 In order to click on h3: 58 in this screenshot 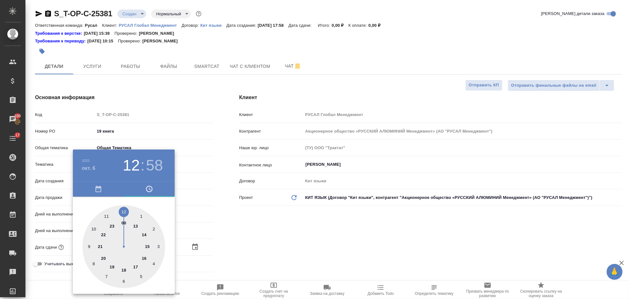, I will do `click(154, 165)`.